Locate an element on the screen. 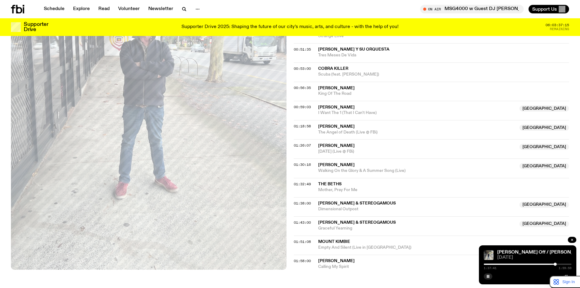 The image size is (580, 288). span: Strange Love is located at coordinates (417, 36).